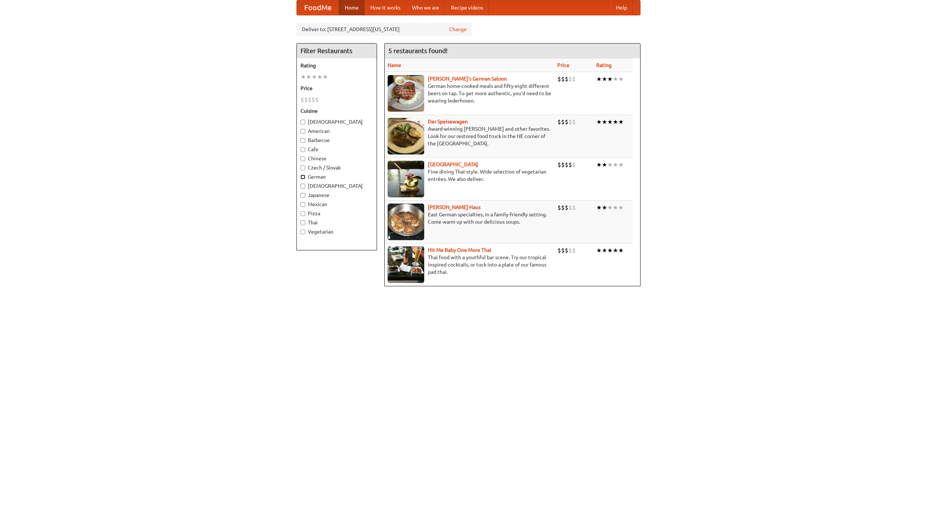 The height and width of the screenshot is (518, 937). What do you see at coordinates (467, 8) in the screenshot?
I see `a: Recipe videos` at bounding box center [467, 8].